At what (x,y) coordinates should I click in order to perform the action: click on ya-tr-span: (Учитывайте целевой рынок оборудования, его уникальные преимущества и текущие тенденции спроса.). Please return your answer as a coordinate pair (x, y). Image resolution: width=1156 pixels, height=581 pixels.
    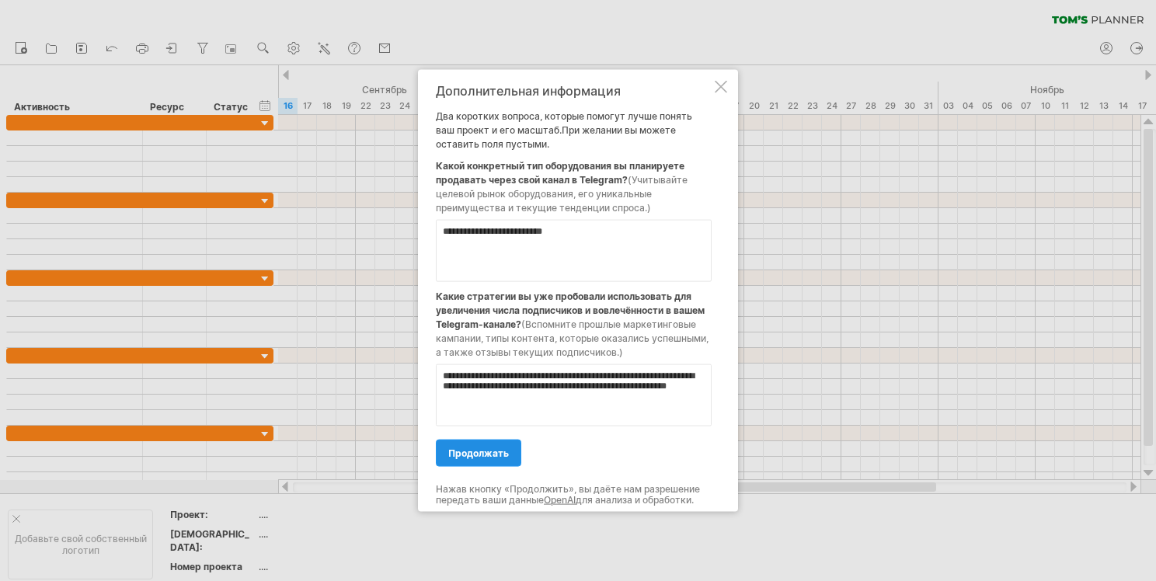
    Looking at the image, I should click on (562, 193).